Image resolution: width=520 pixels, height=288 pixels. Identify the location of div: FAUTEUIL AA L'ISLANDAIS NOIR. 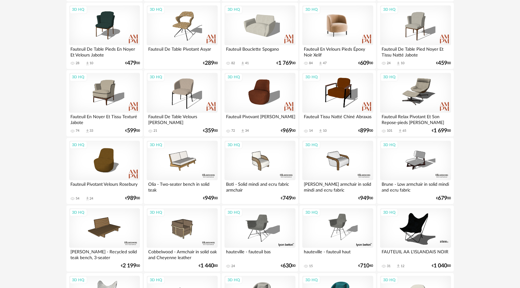
(415, 254).